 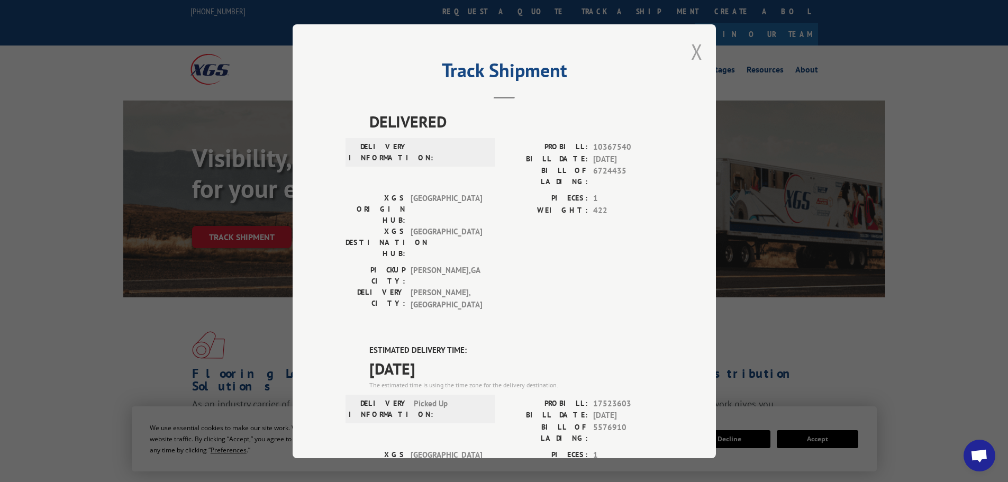 I want to click on span: 10367540, so click(x=628, y=147).